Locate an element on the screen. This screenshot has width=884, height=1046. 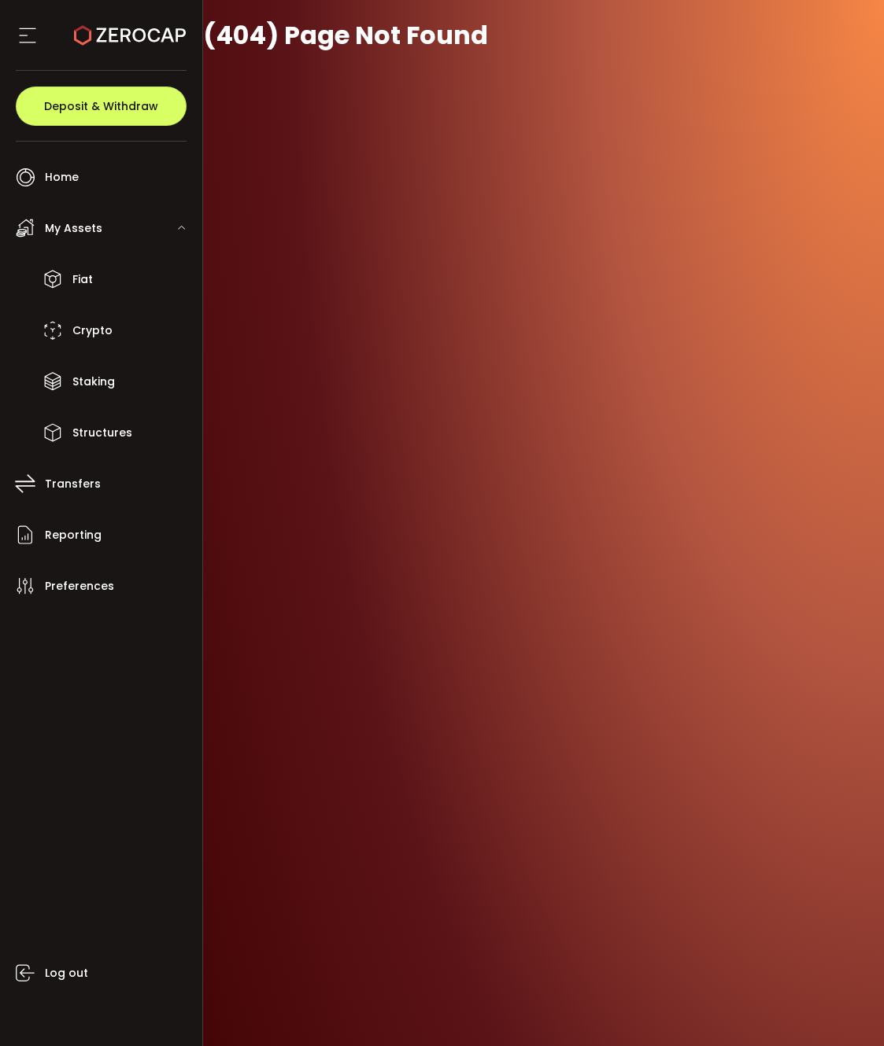
span: Transfers is located at coordinates (72, 484).